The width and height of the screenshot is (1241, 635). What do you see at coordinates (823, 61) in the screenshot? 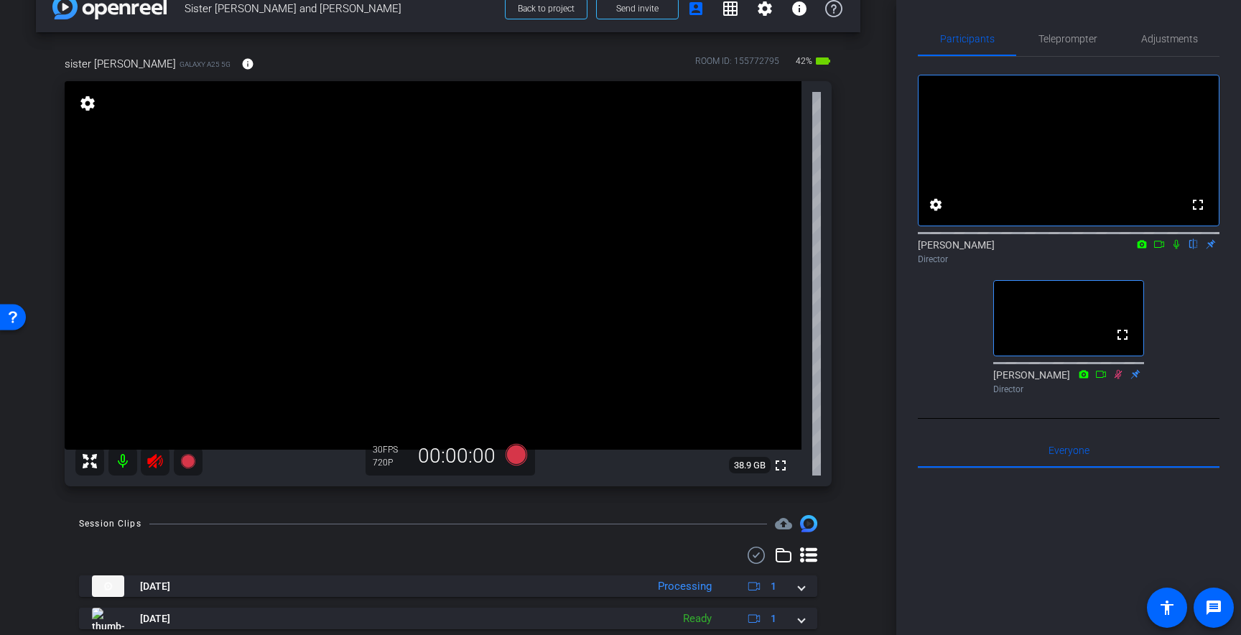
I see `mat-icon: battery_std` at bounding box center [823, 61].